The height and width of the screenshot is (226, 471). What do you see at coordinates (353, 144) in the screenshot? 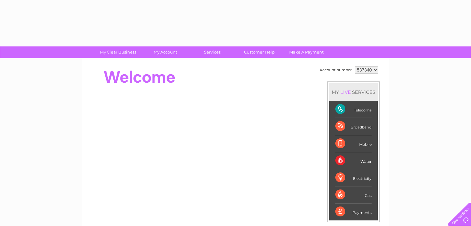
I see `div: Mobile` at bounding box center [353, 144].